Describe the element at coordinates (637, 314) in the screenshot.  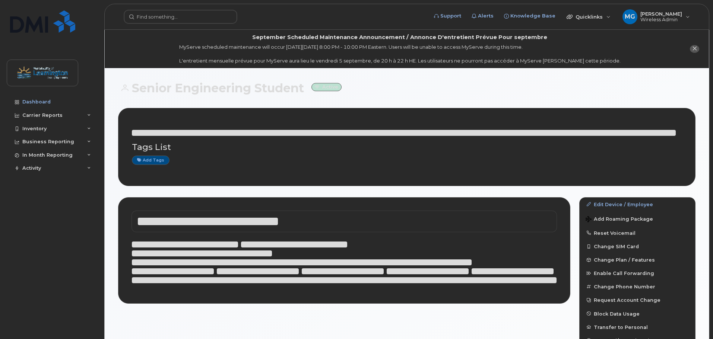
I see `button: Block Data Usage` at that location.